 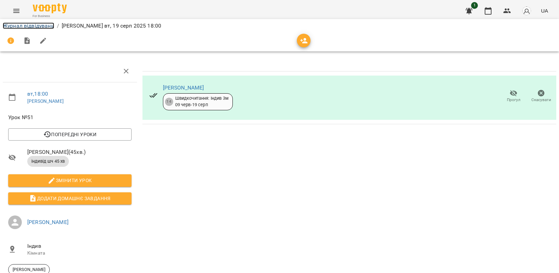 What do you see at coordinates (169, 102) in the screenshot?
I see `div: 14` at bounding box center [169, 102].